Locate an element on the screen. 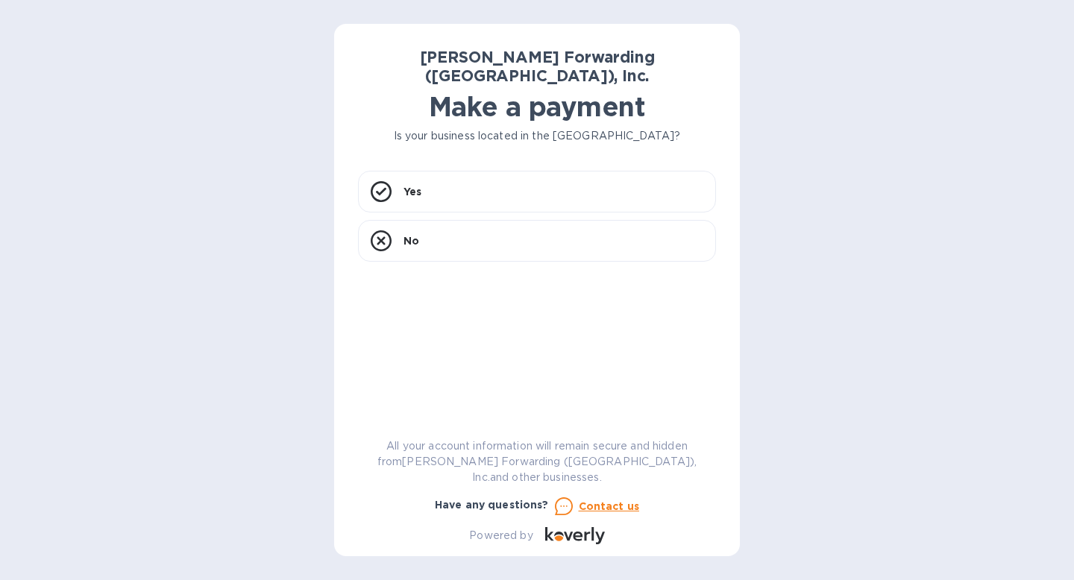 The width and height of the screenshot is (1074, 580). h1: Make a payment is located at coordinates (537, 107).